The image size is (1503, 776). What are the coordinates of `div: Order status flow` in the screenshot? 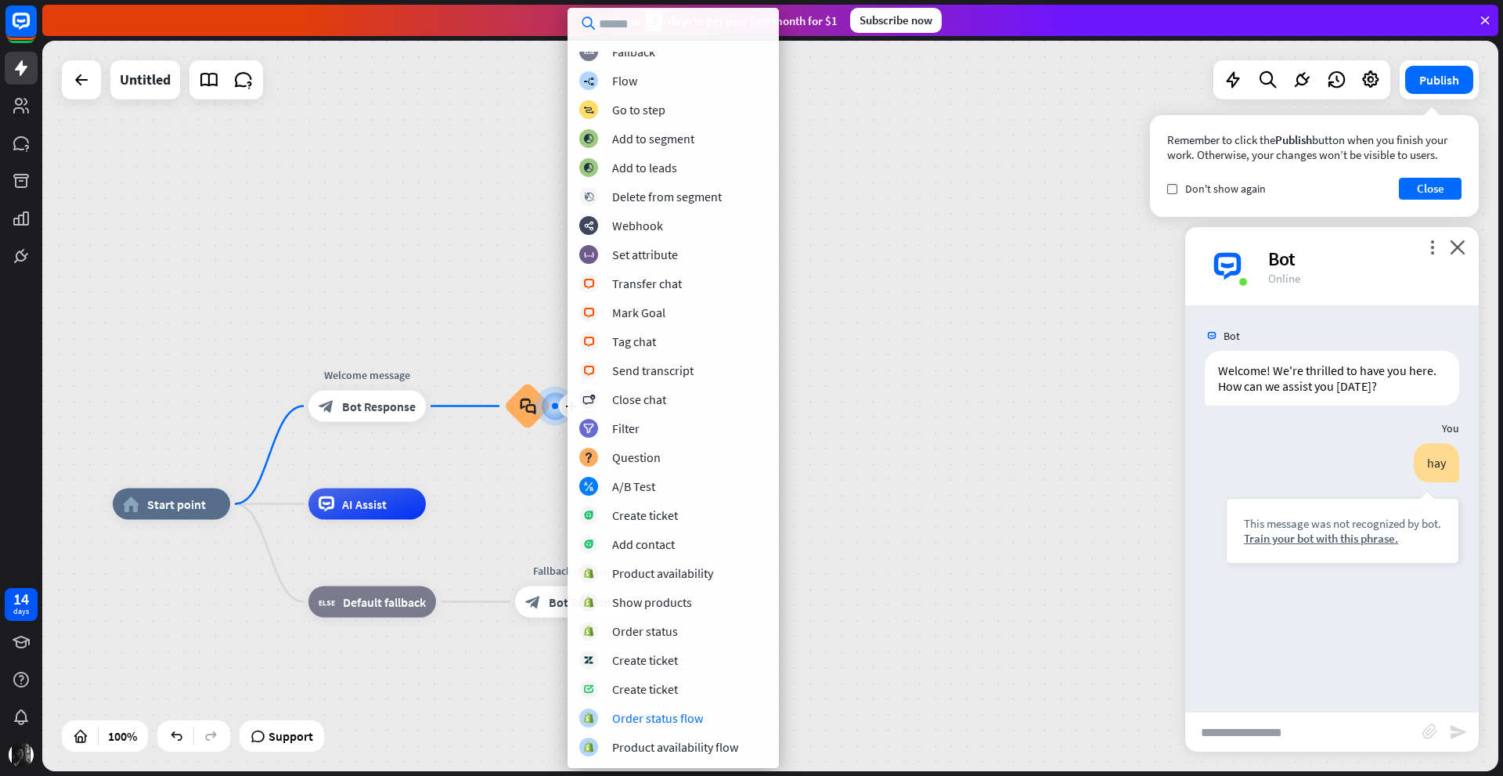 It's located at (658, 718).